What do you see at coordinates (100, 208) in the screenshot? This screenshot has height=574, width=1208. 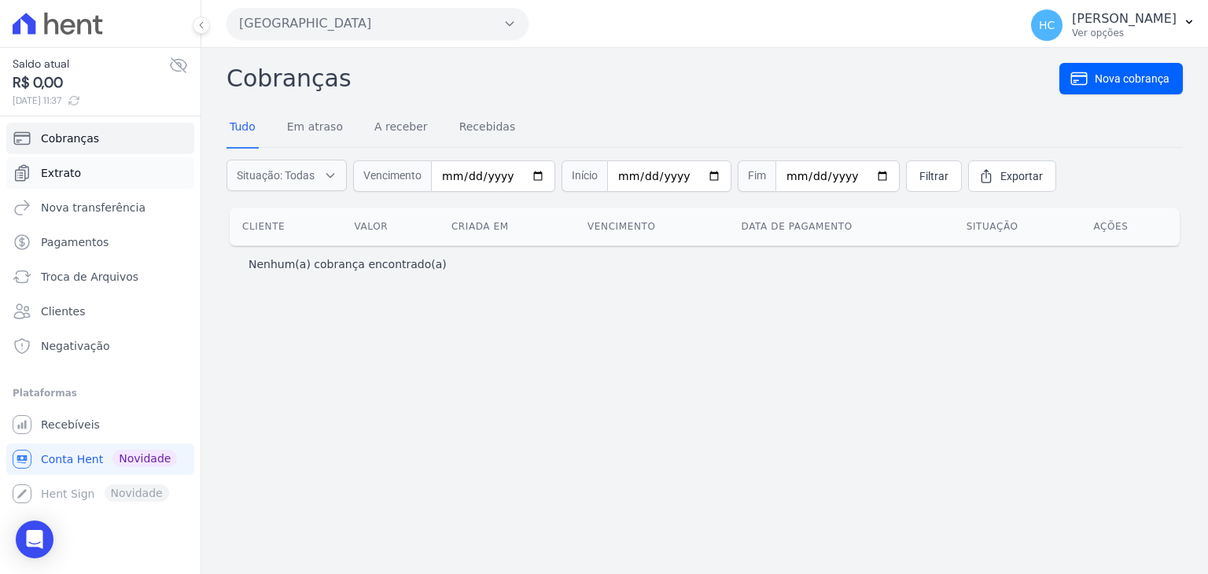 I see `a: Nova transferência` at bounding box center [100, 208].